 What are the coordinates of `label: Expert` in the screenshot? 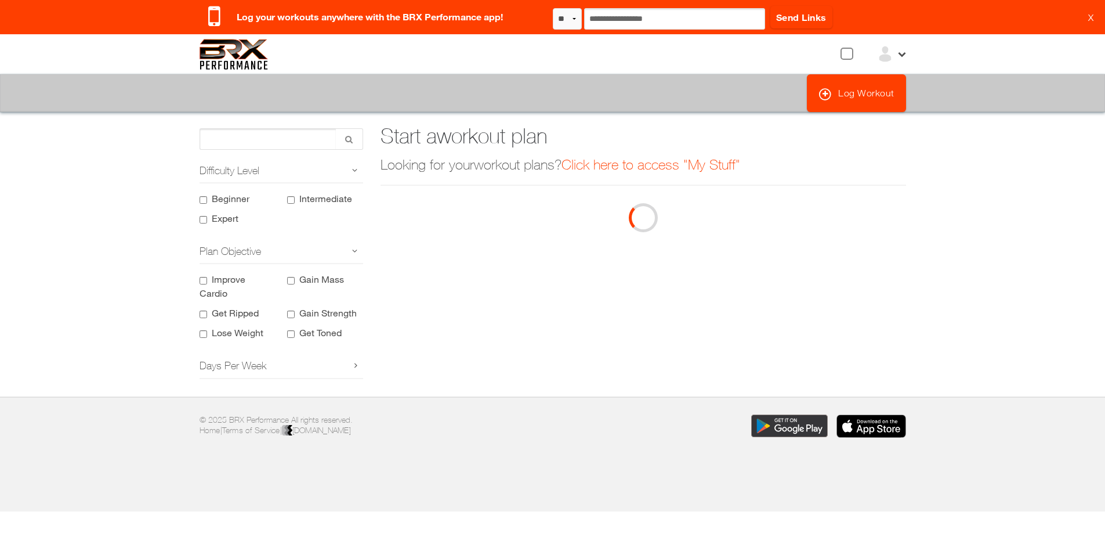 It's located at (225, 218).